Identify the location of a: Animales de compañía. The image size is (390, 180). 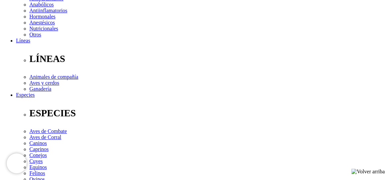
(54, 77).